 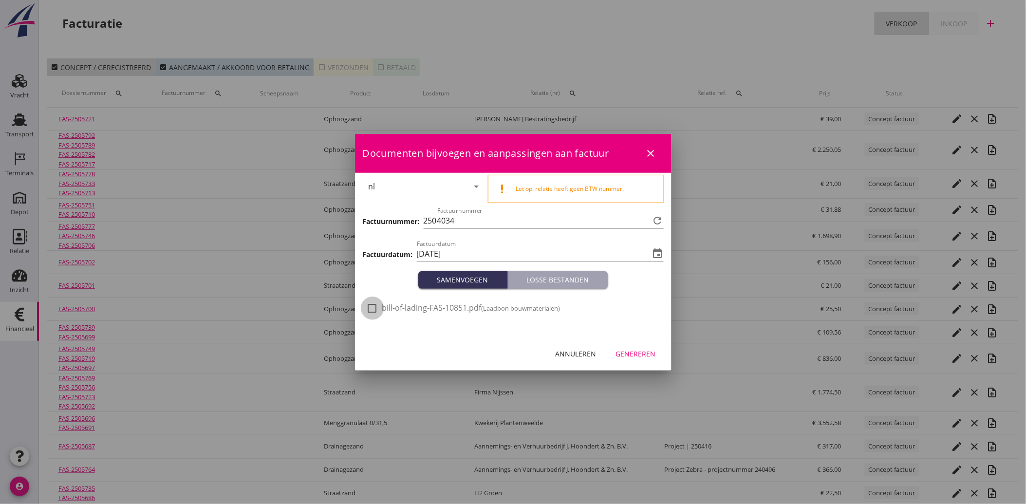 What do you see at coordinates (544, 221) in the screenshot?
I see `input: Factuurnummer` at bounding box center [544, 221].